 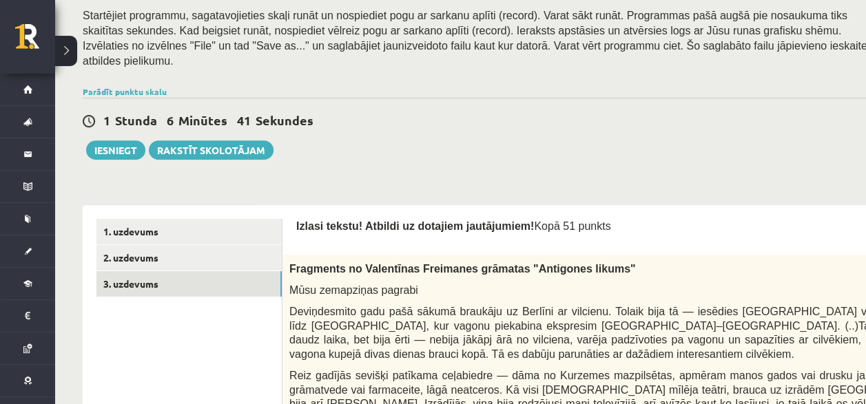 What do you see at coordinates (170, 120) in the screenshot?
I see `span: 6` at bounding box center [170, 120].